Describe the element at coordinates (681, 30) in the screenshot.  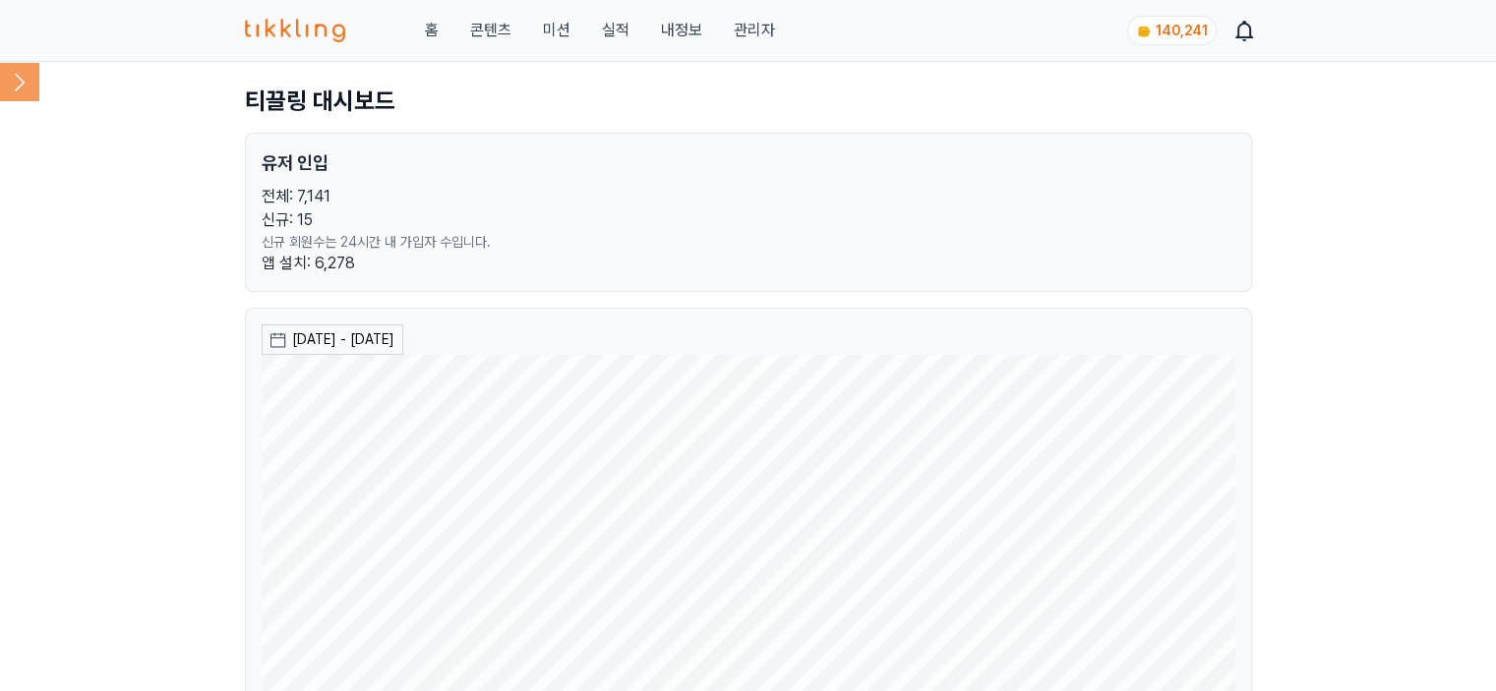
I see `a: 내정보` at that location.